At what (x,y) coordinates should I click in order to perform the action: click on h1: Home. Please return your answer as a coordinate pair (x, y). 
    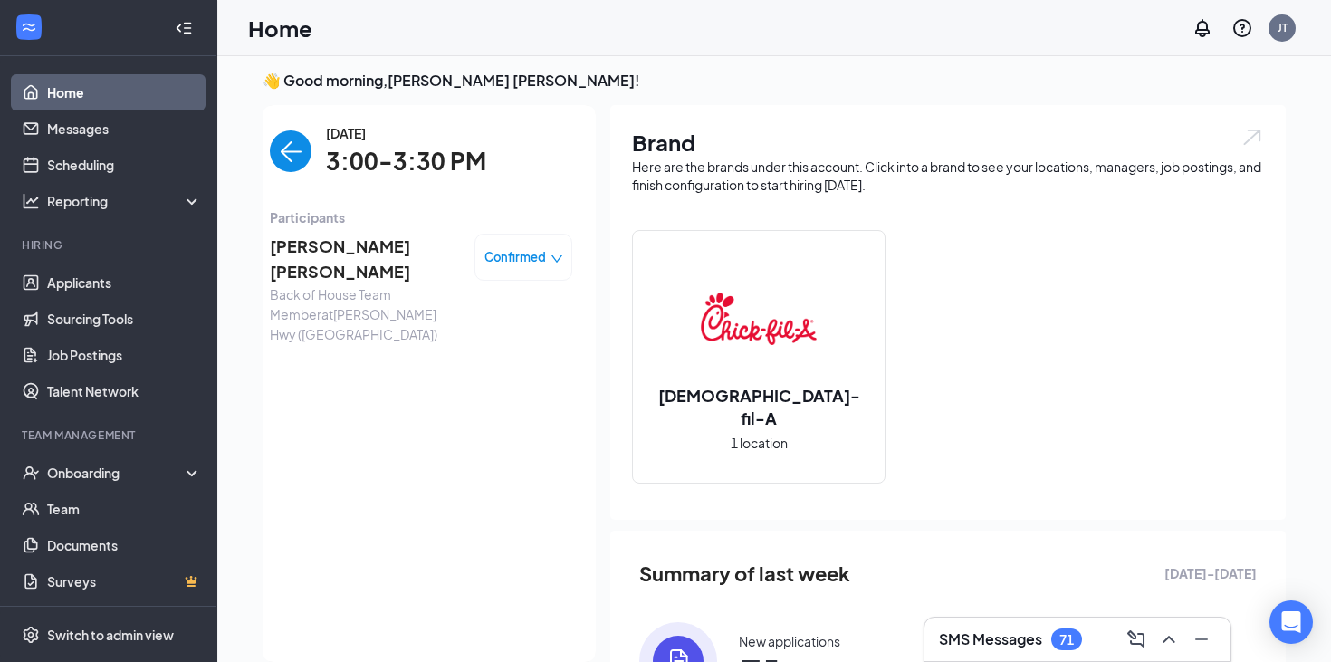
    Looking at the image, I should click on (280, 28).